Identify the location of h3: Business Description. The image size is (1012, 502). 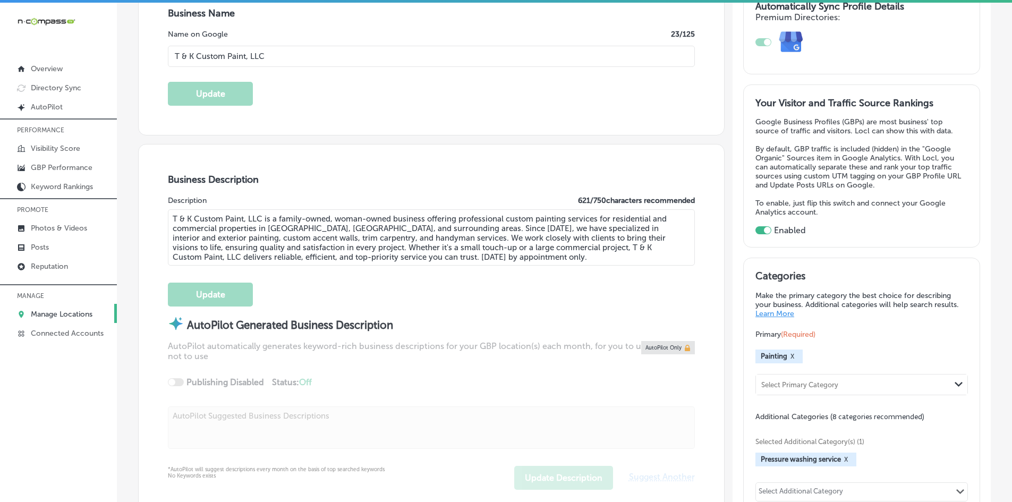
(432, 180).